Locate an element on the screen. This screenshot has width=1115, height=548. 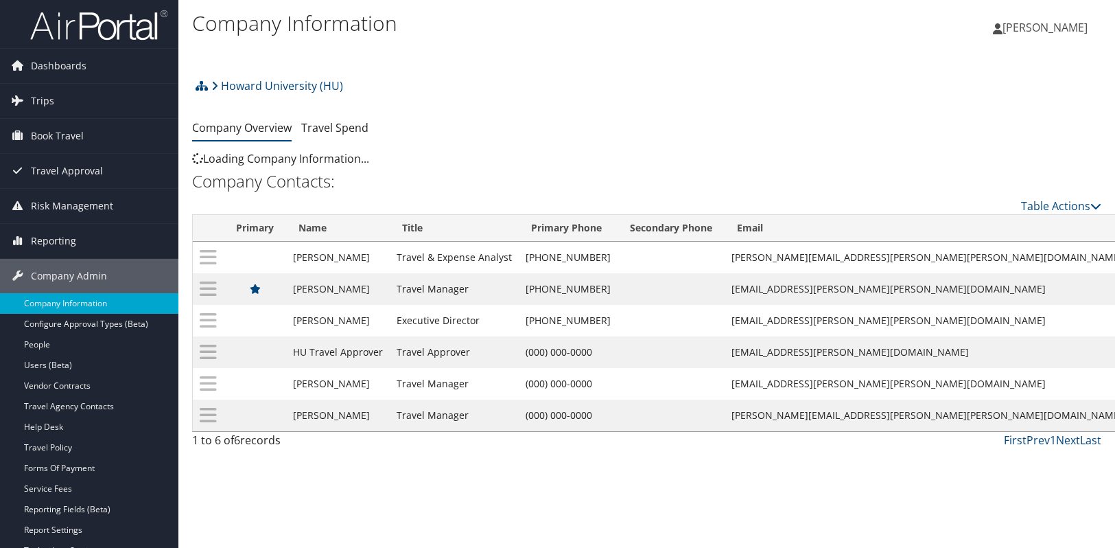
td: Travel Approver is located at coordinates (454, 352).